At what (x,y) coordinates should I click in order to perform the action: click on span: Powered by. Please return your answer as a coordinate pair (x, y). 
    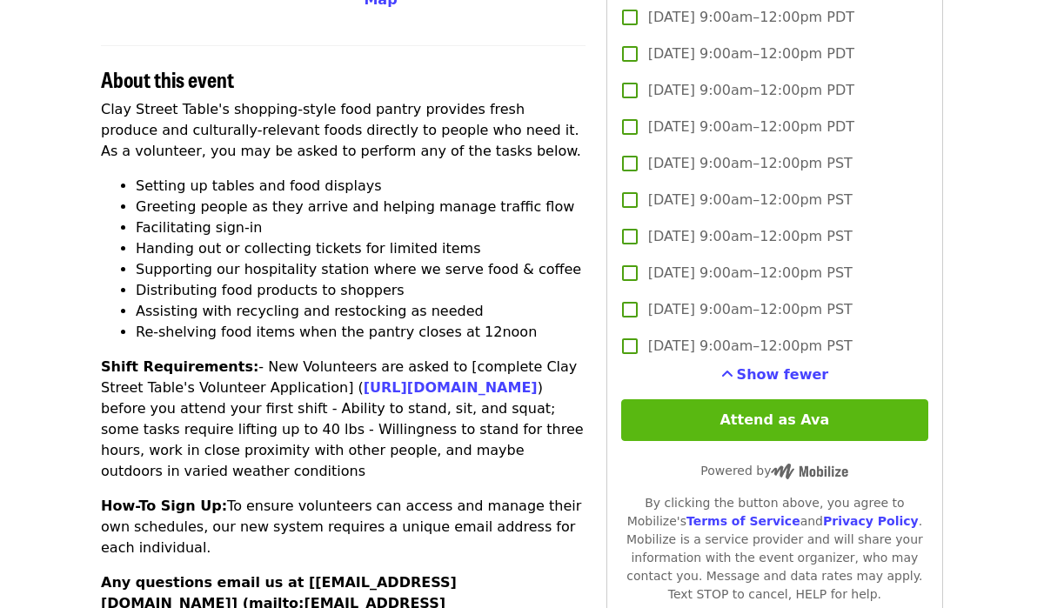
    Looking at the image, I should click on (775, 471).